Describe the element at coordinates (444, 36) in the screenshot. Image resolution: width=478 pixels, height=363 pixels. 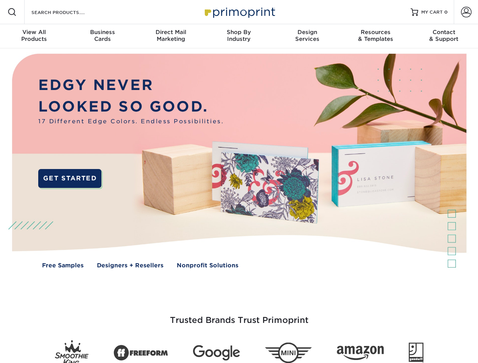
I see `div: & Support` at that location.